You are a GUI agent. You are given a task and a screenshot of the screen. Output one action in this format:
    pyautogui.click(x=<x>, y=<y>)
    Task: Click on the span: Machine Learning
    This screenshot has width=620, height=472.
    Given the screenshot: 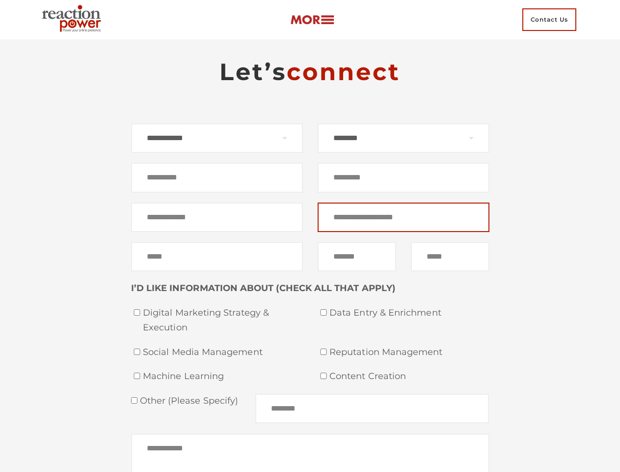 What is the action you would take?
    pyautogui.click(x=223, y=376)
    